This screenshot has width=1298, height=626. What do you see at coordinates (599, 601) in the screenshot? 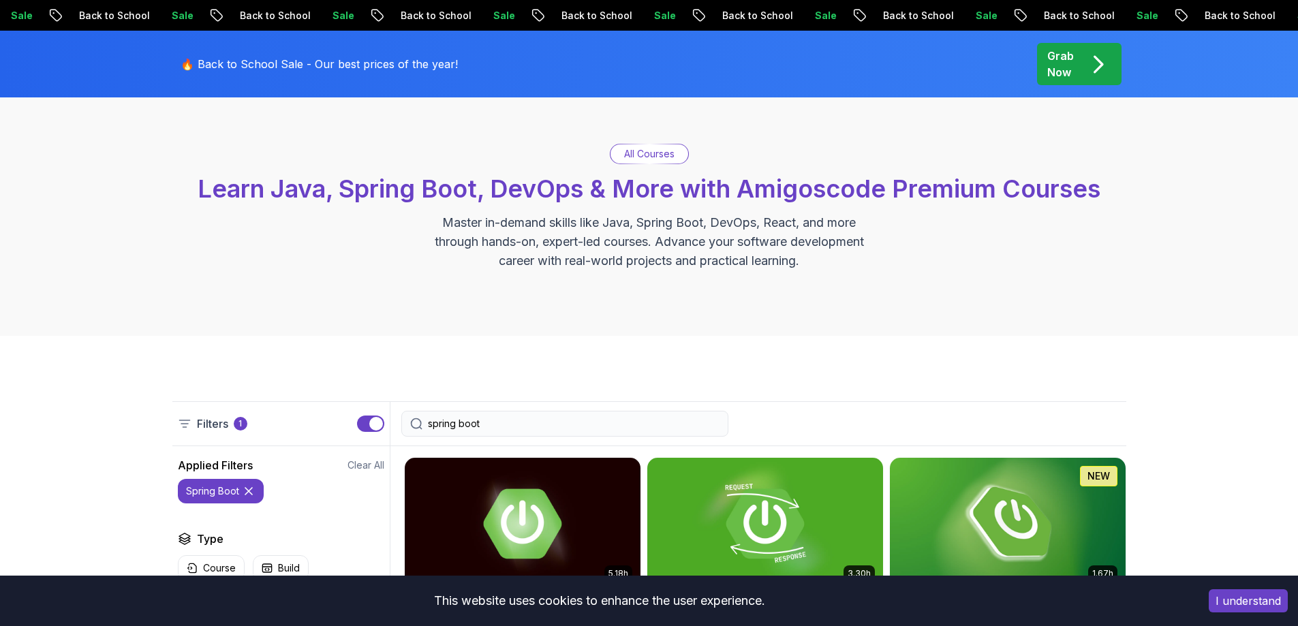
I see `div: This website uses cookies to enhance the user experience.` at bounding box center [599, 601].